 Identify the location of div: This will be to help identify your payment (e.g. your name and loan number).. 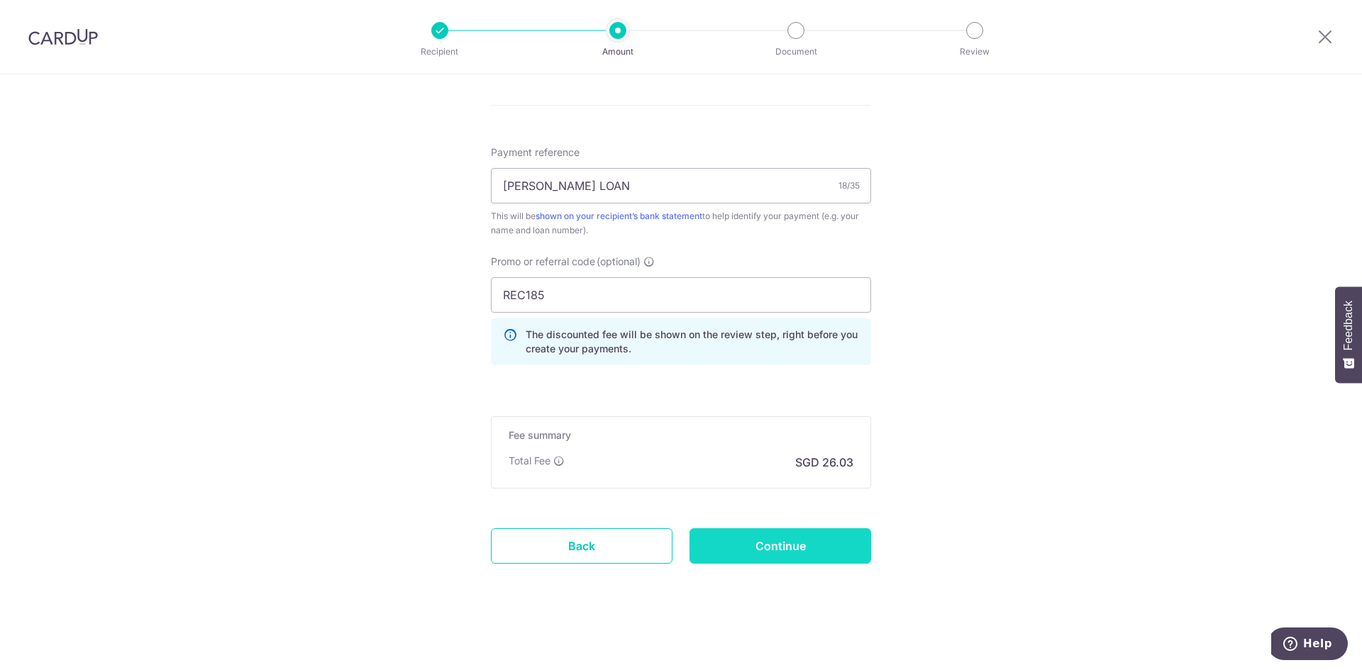
(681, 223).